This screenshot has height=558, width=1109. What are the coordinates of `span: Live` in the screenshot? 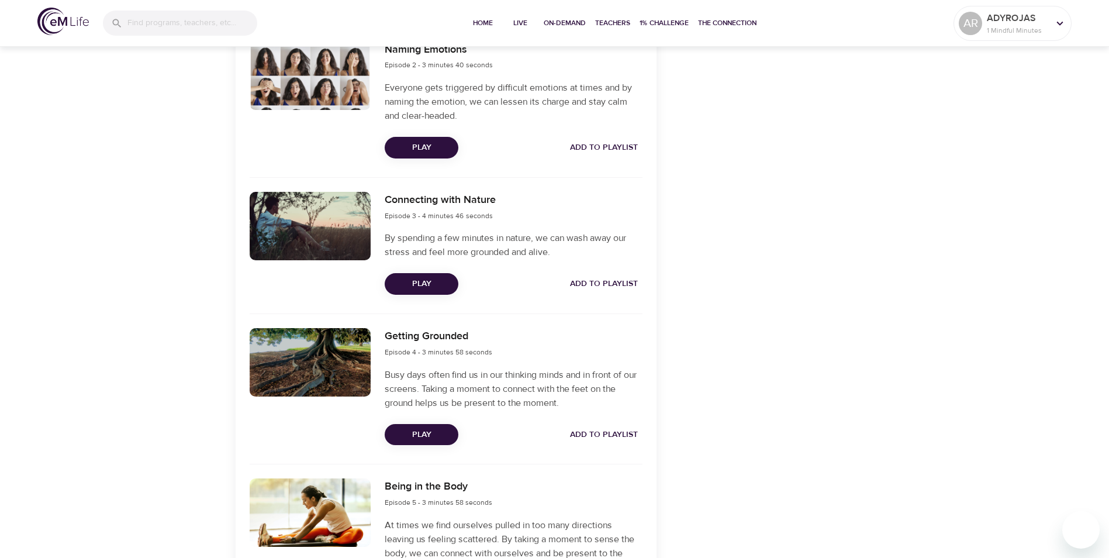 It's located at (520, 23).